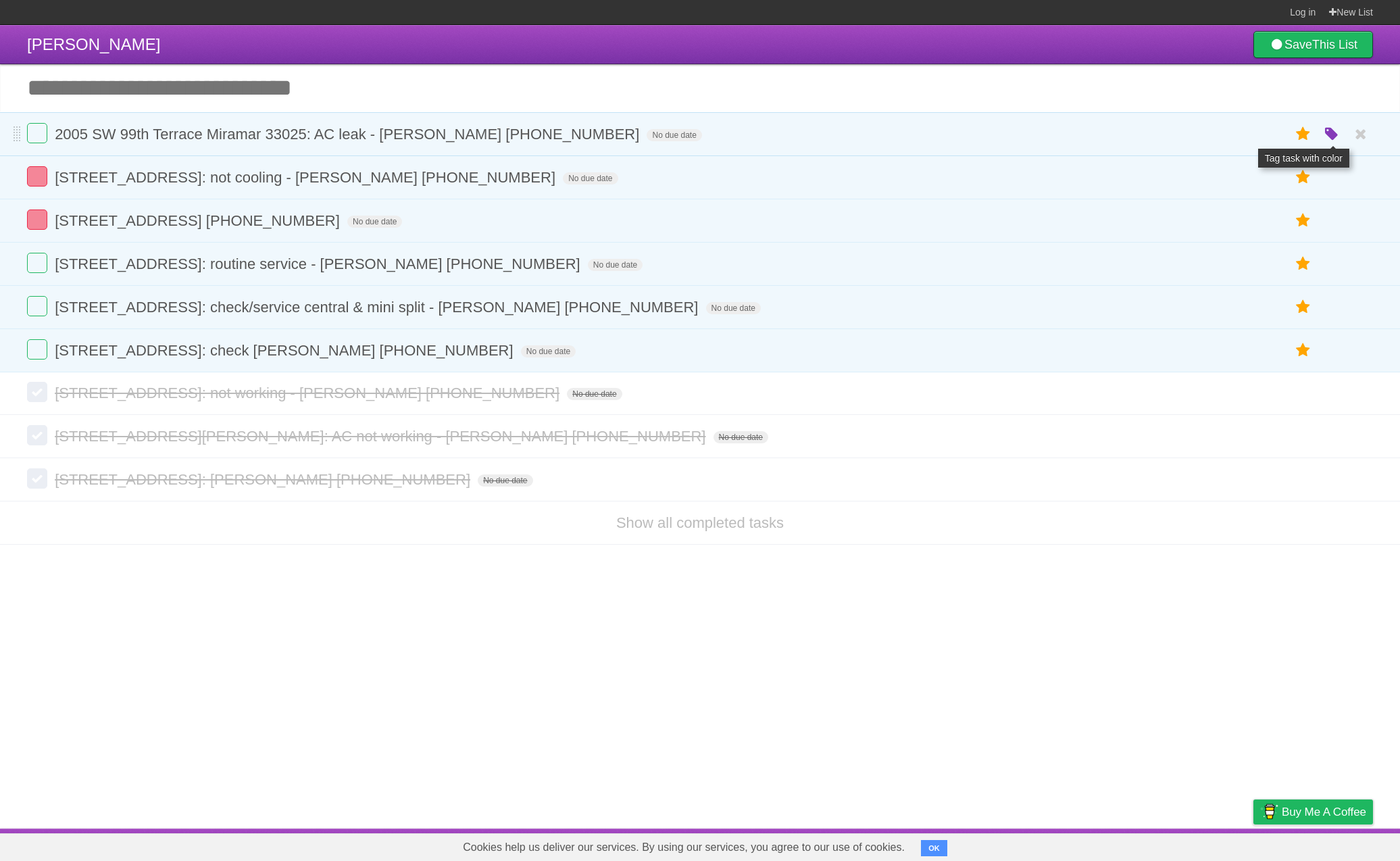  Describe the element at coordinates (1145, 845) in the screenshot. I see `a: Developers` at that location.